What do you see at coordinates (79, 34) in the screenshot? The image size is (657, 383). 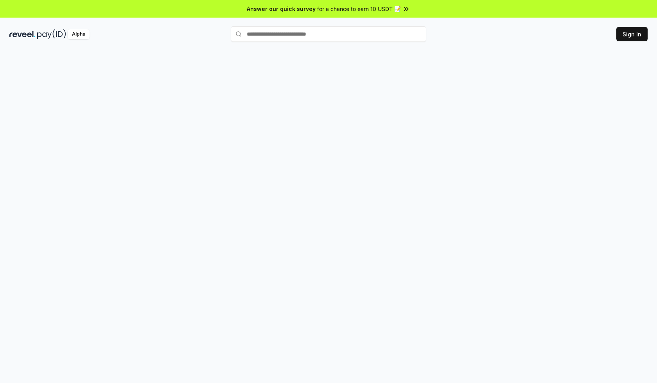 I see `div: Alpha` at bounding box center [79, 34].